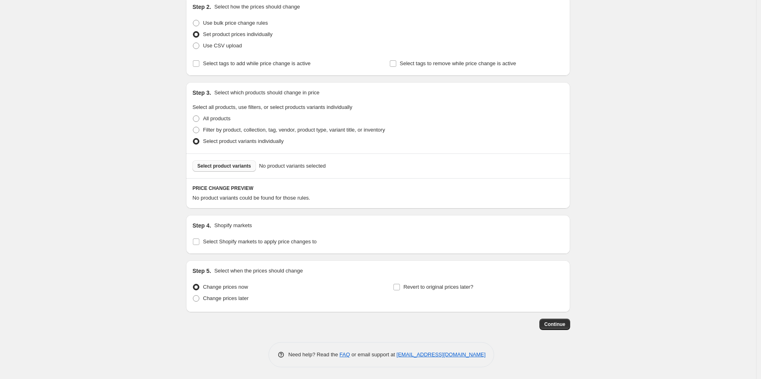 This screenshot has height=379, width=761. I want to click on h2: Step 3., so click(202, 93).